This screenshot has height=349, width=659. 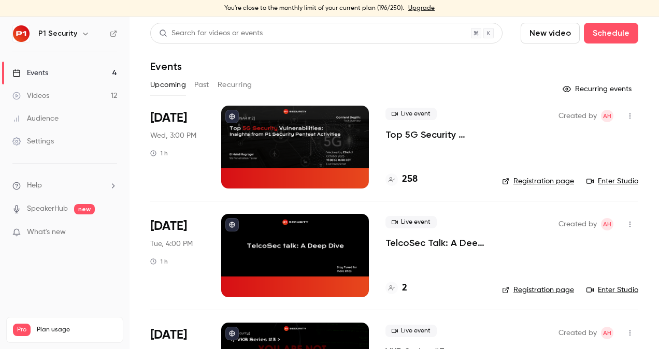 I want to click on span: Pro, so click(x=22, y=330).